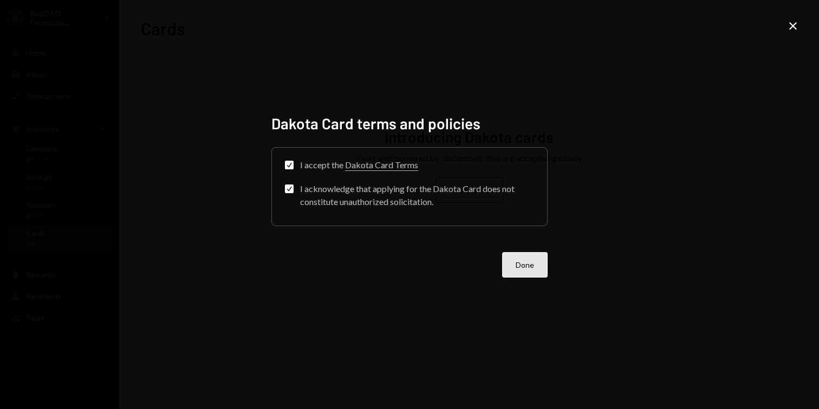 The image size is (819, 409). I want to click on button: I accept the Dakota Card Terms, so click(289, 165).